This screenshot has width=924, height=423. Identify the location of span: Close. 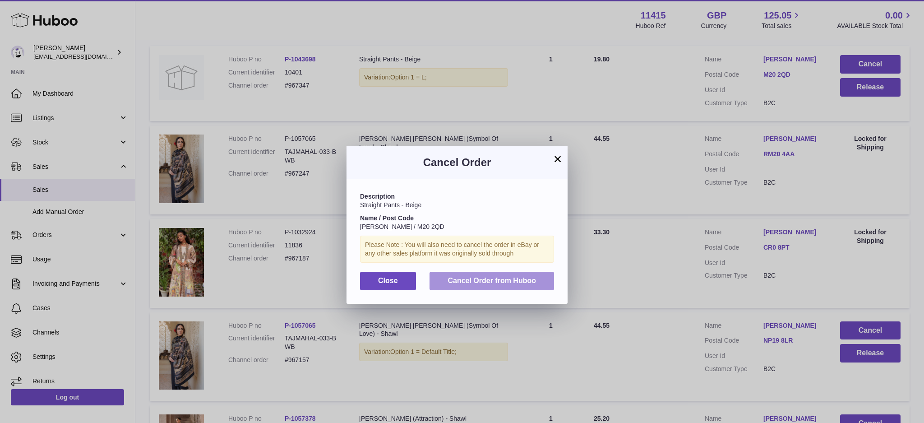
(388, 280).